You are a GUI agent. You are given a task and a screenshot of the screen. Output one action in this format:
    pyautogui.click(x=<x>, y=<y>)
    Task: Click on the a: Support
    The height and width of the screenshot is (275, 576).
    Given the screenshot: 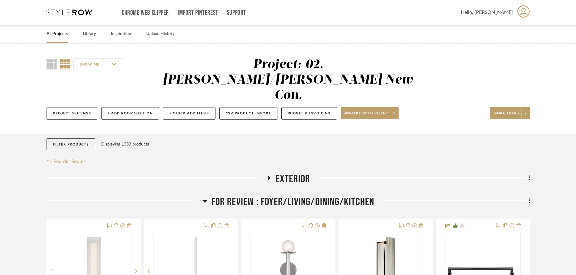 What is the action you would take?
    pyautogui.click(x=236, y=13)
    